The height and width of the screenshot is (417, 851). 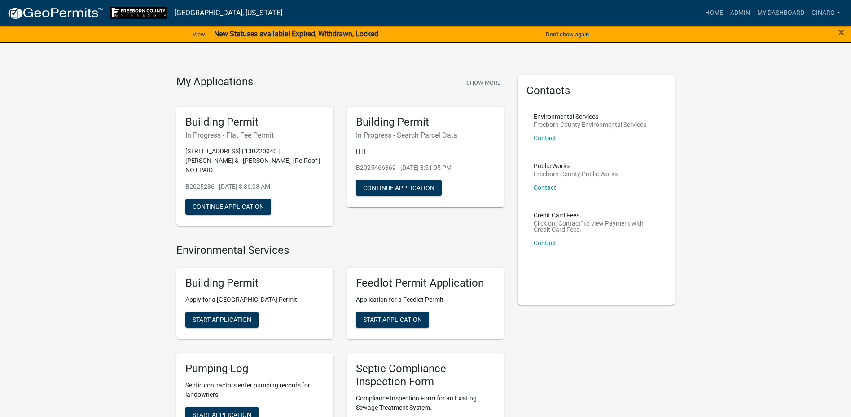 I want to click on h5: Pumping Log, so click(x=255, y=369).